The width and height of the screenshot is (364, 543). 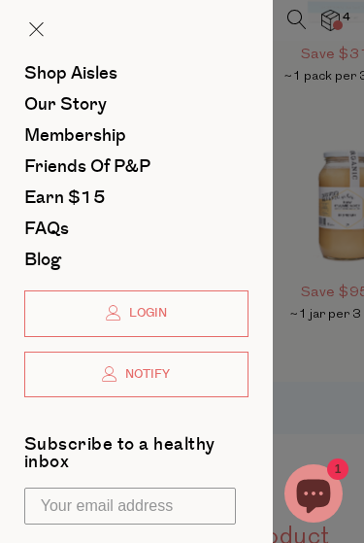 What do you see at coordinates (146, 374) in the screenshot?
I see `span: Notify` at bounding box center [146, 374].